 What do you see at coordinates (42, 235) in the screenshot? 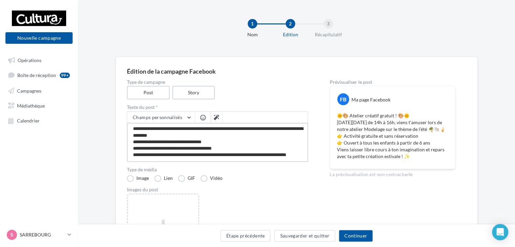
I see `p: SARREBOURG` at bounding box center [42, 235].